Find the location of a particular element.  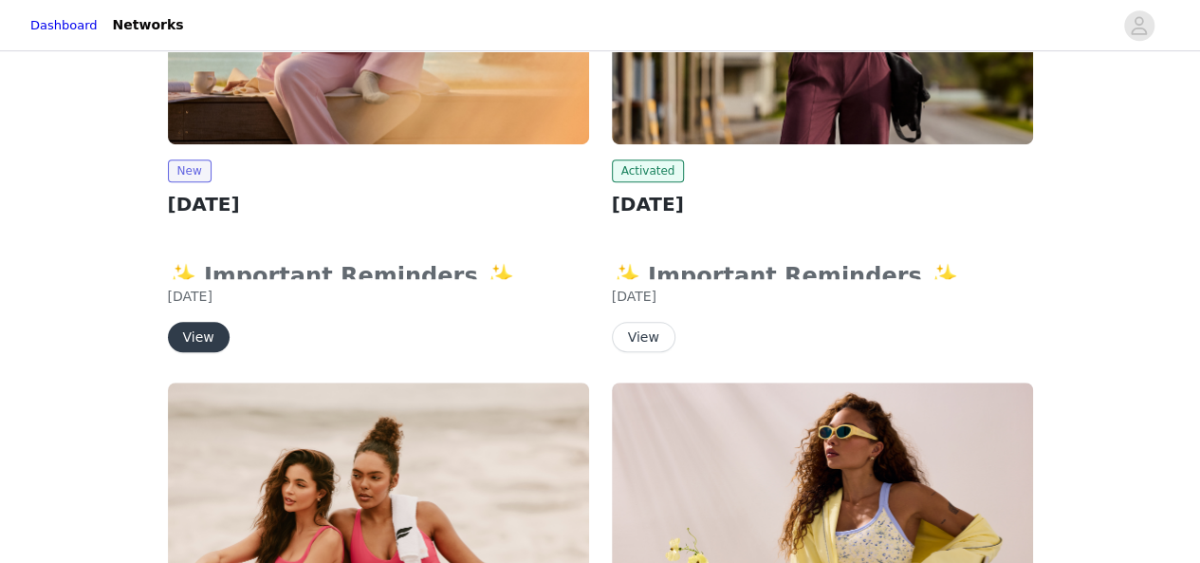

span: Activated is located at coordinates (648, 171).